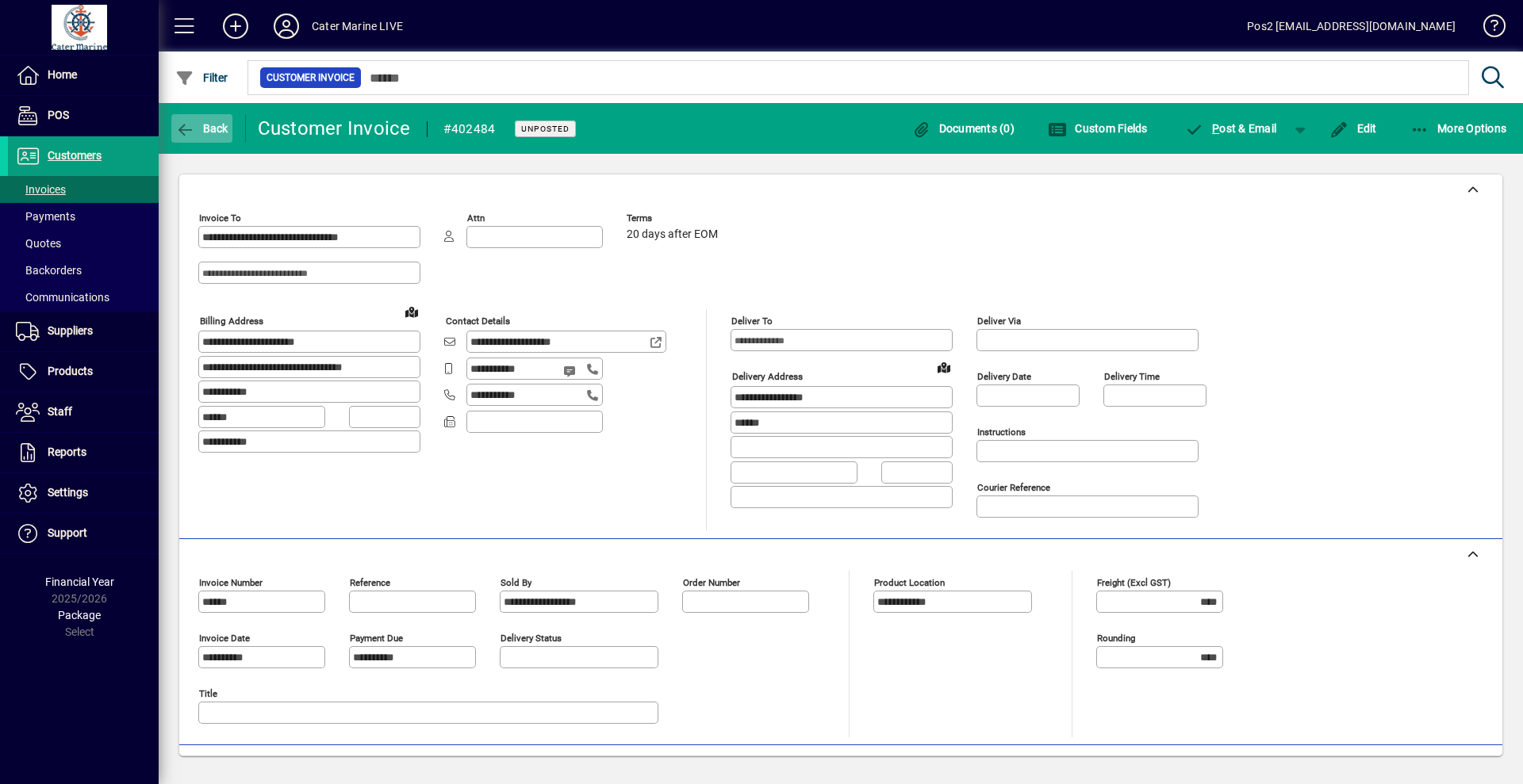  I want to click on span: Package, so click(79, 615).